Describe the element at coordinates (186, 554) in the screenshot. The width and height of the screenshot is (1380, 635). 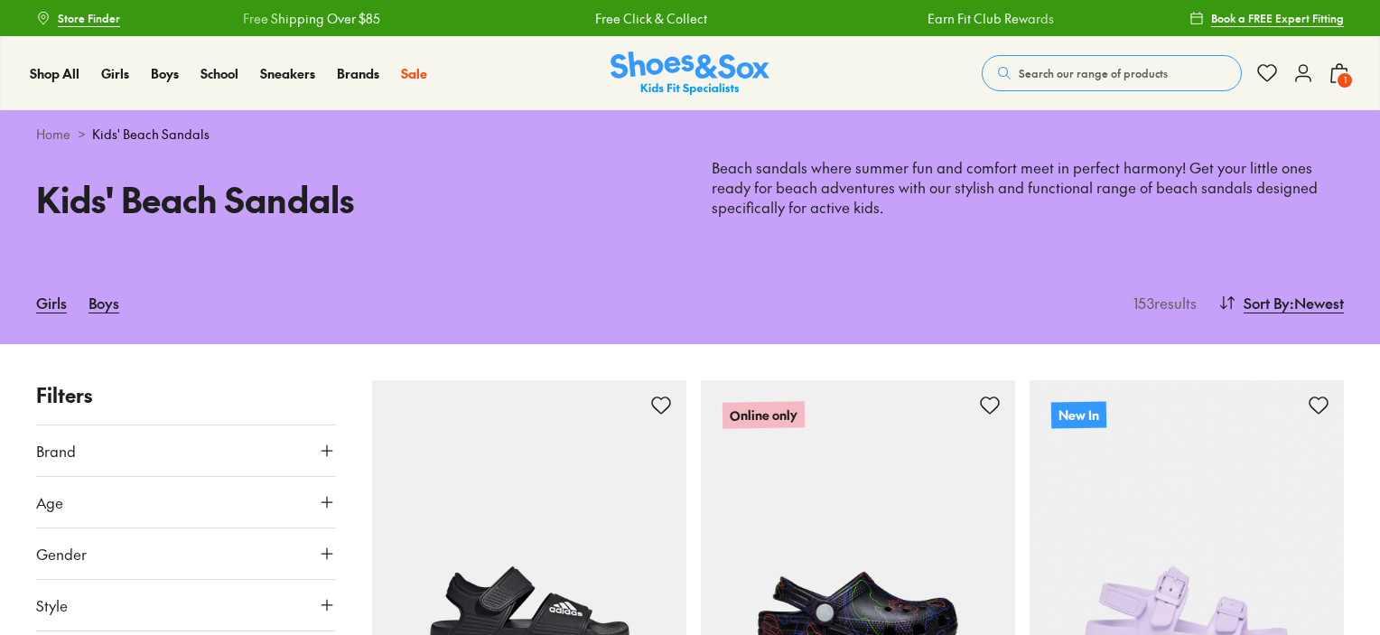
I see `button: Gender` at that location.